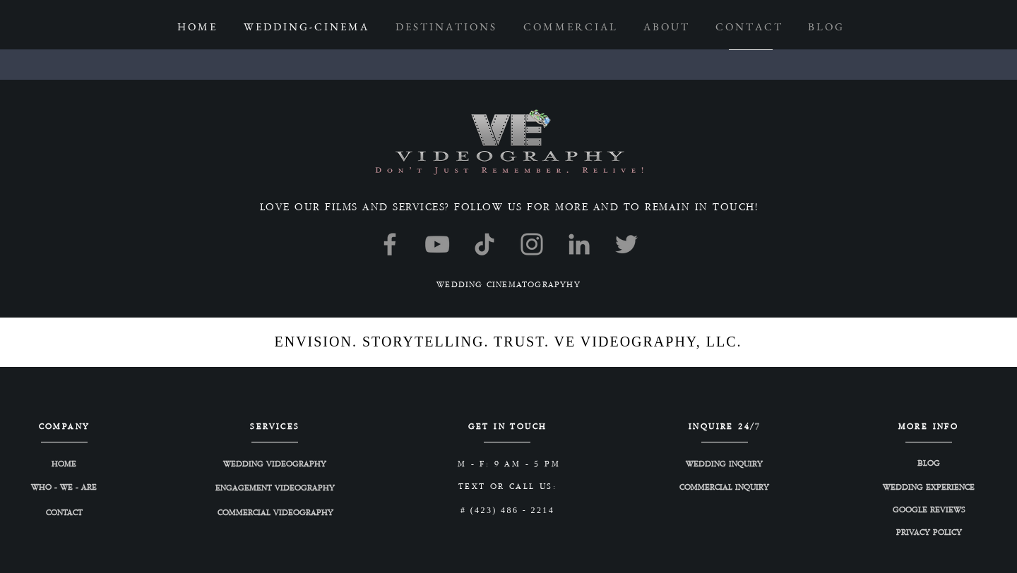 This screenshot has height=573, width=1017. Describe the element at coordinates (824, 27) in the screenshot. I see `a: B L O G` at that location.